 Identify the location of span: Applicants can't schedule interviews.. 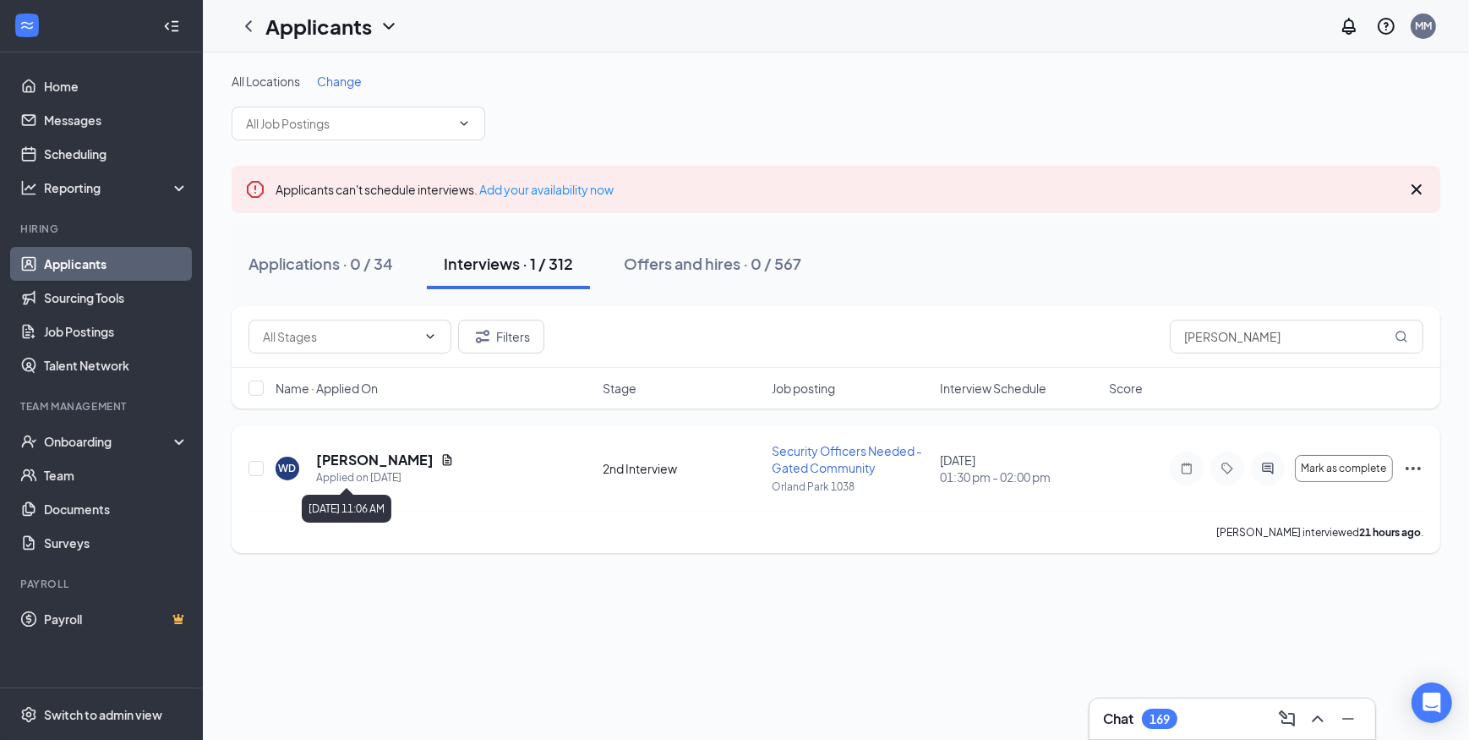
(445, 189).